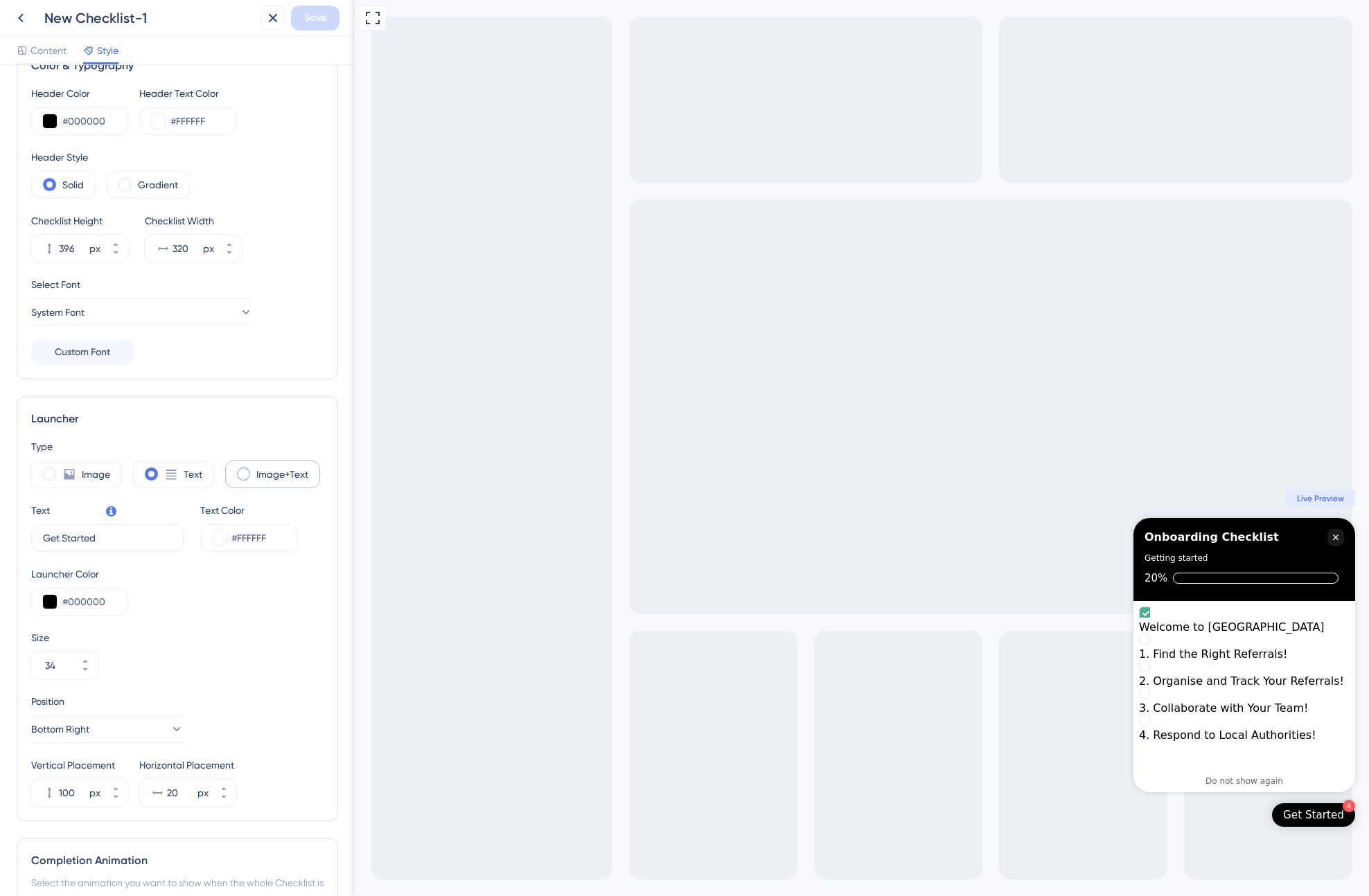  What do you see at coordinates (315, 18) in the screenshot?
I see `button: Save` at bounding box center [315, 18].